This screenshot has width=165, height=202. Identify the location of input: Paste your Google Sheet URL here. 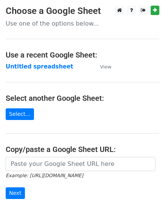
(80, 164).